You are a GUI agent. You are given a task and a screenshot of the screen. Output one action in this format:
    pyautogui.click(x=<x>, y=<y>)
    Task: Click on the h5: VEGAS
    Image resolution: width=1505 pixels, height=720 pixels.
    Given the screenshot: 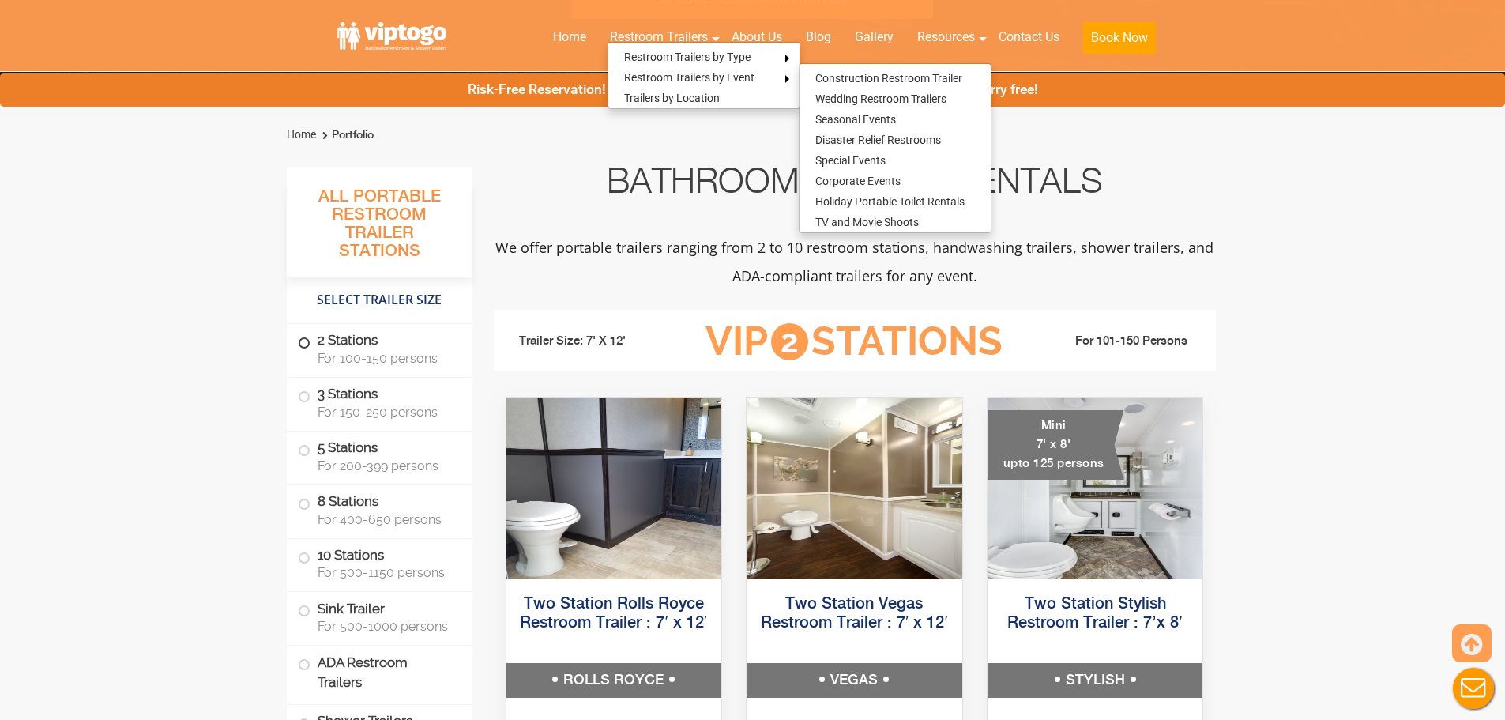 What is the action you would take?
    pyautogui.click(x=854, y=680)
    